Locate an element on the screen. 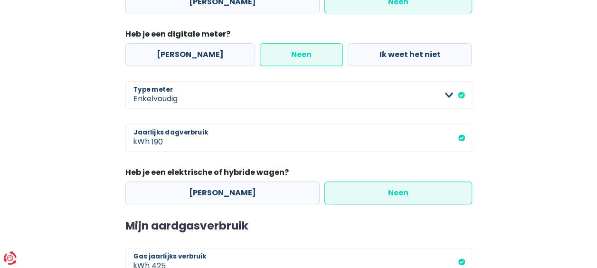 The image size is (597, 268). span: kWh is located at coordinates (138, 138).